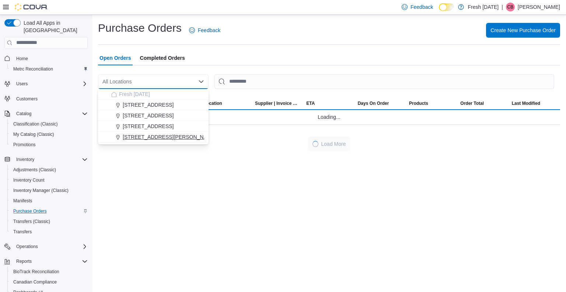  I want to click on button: Home, so click(46, 58).